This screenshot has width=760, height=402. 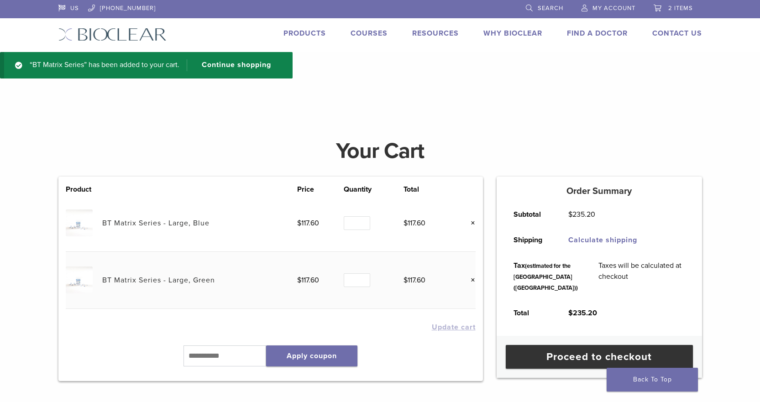 What do you see at coordinates (304, 33) in the screenshot?
I see `a: Products` at bounding box center [304, 33].